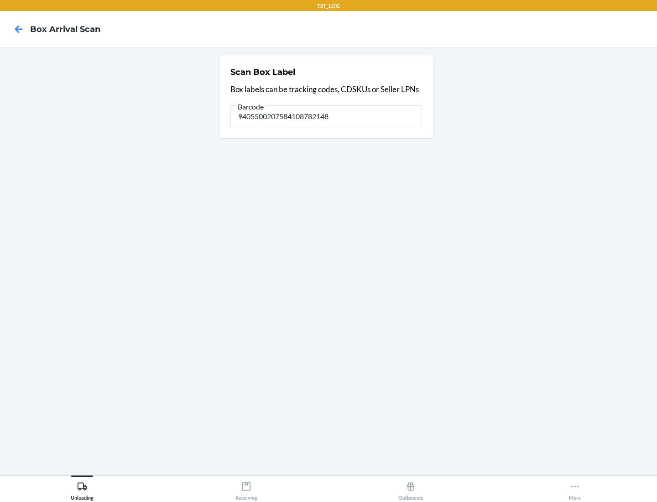  What do you see at coordinates (410, 488) in the screenshot?
I see `button: Outbounds` at bounding box center [410, 488].